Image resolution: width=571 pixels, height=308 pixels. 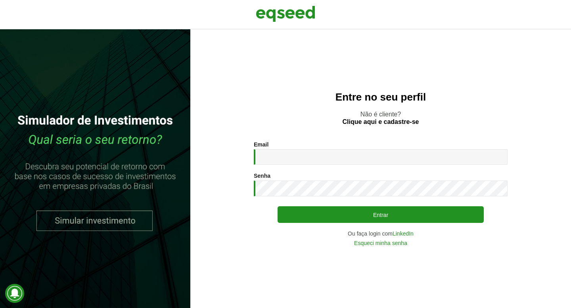 What do you see at coordinates (380, 234) in the screenshot?
I see `div: Ou faça login com` at bounding box center [380, 234].